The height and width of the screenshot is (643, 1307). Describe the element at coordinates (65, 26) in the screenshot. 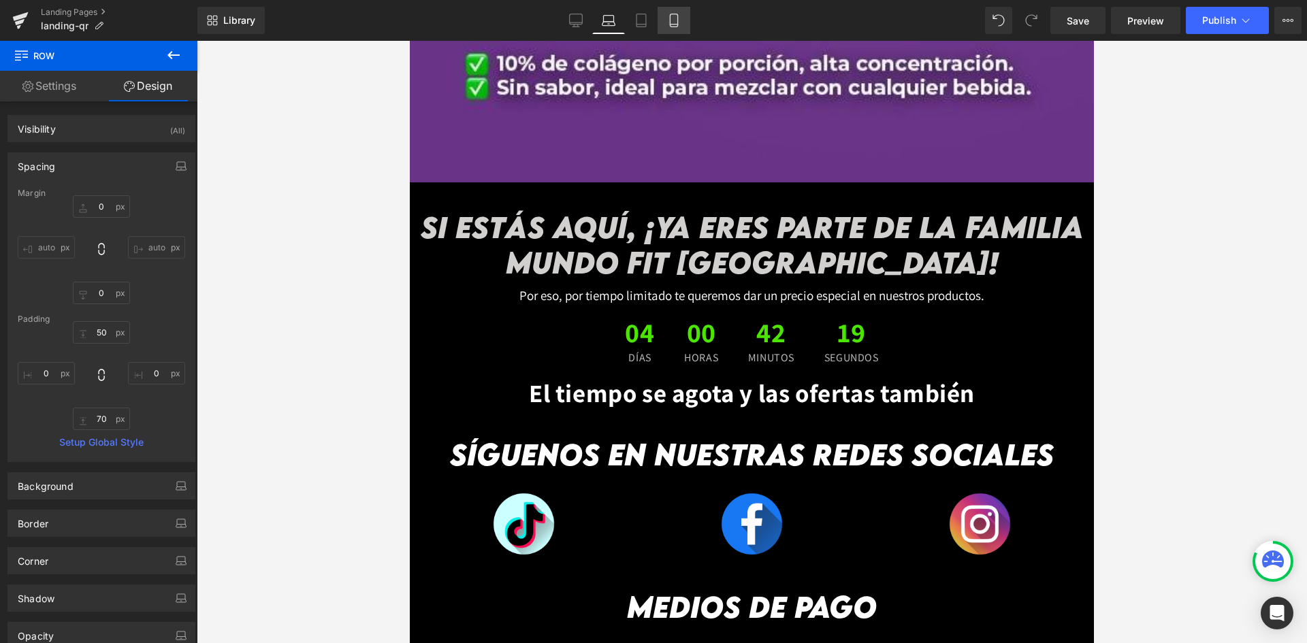

I see `span: landing-qr` at that location.